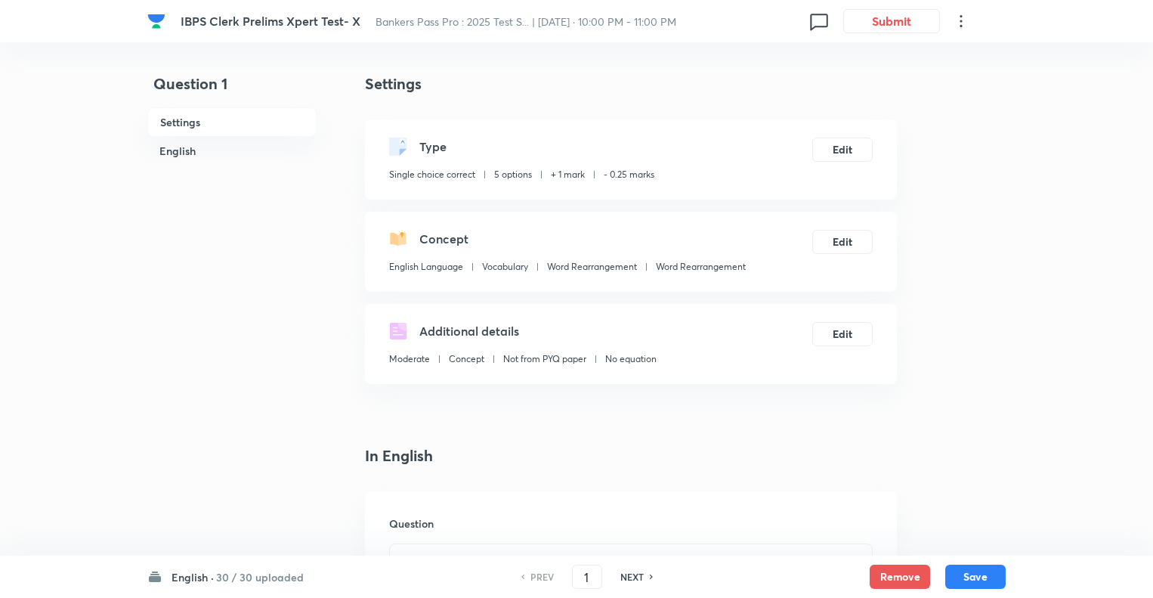  Describe the element at coordinates (398, 331) in the screenshot. I see `img: questionDetails.svg` at that location.